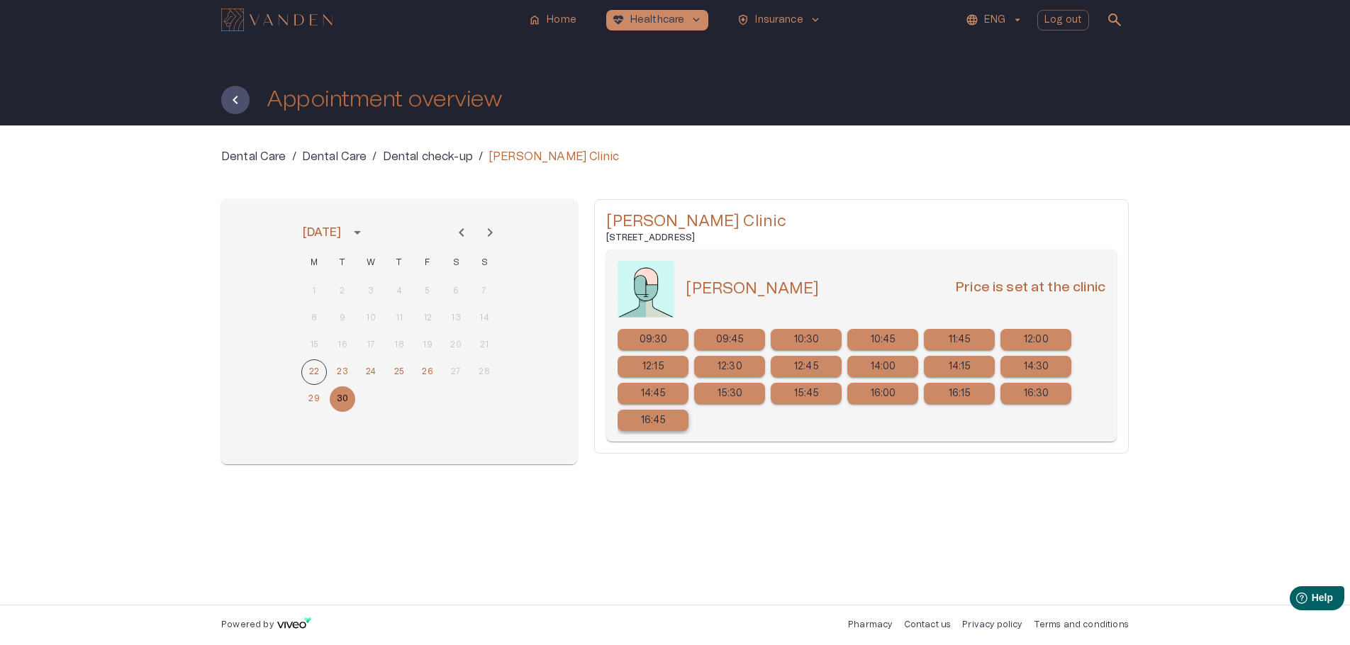  What do you see at coordinates (882, 366) in the screenshot?
I see `div: 14:00` at bounding box center [882, 366].